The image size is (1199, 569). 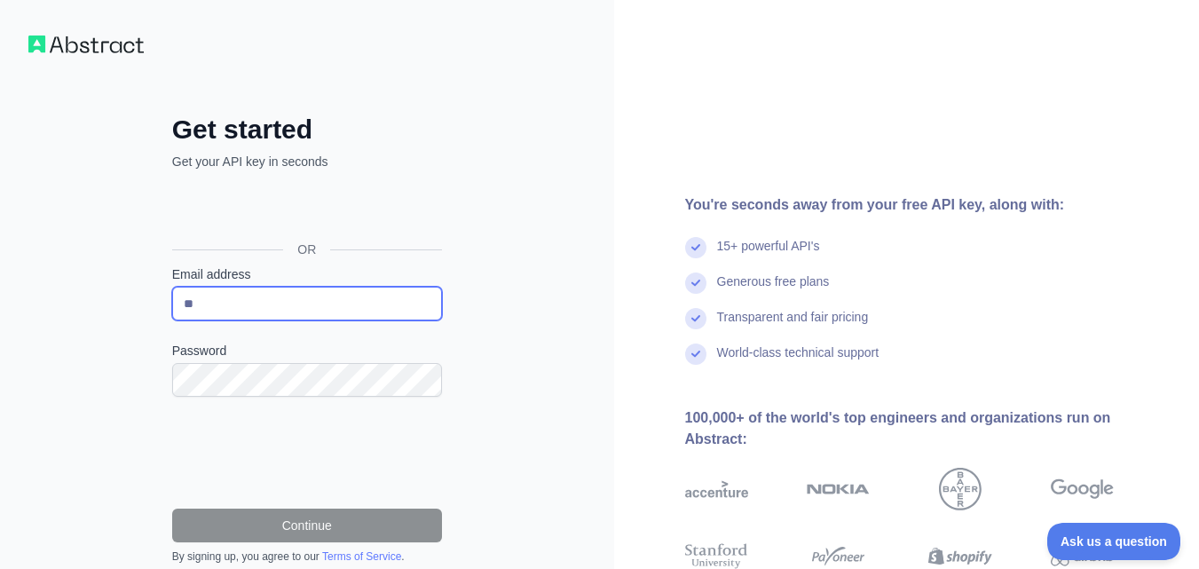 I want to click on button: Continue, so click(x=307, y=525).